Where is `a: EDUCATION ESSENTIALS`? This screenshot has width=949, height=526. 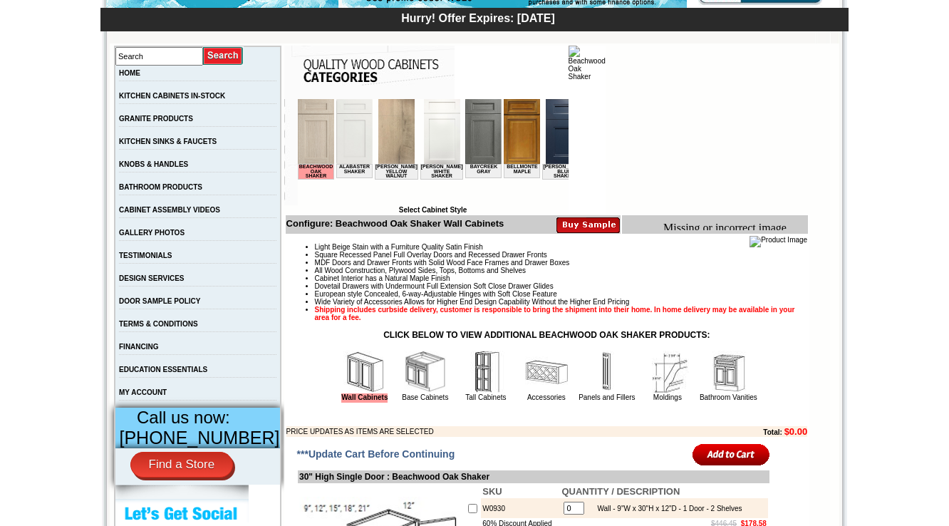
a: EDUCATION ESSENTIALS is located at coordinates (163, 369).